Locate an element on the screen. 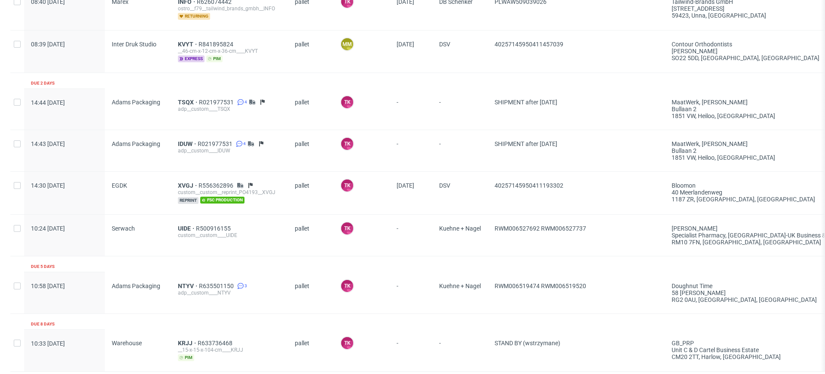 Image resolution: width=825 pixels, height=374 pixels. span: R635501150 is located at coordinates (217, 286).